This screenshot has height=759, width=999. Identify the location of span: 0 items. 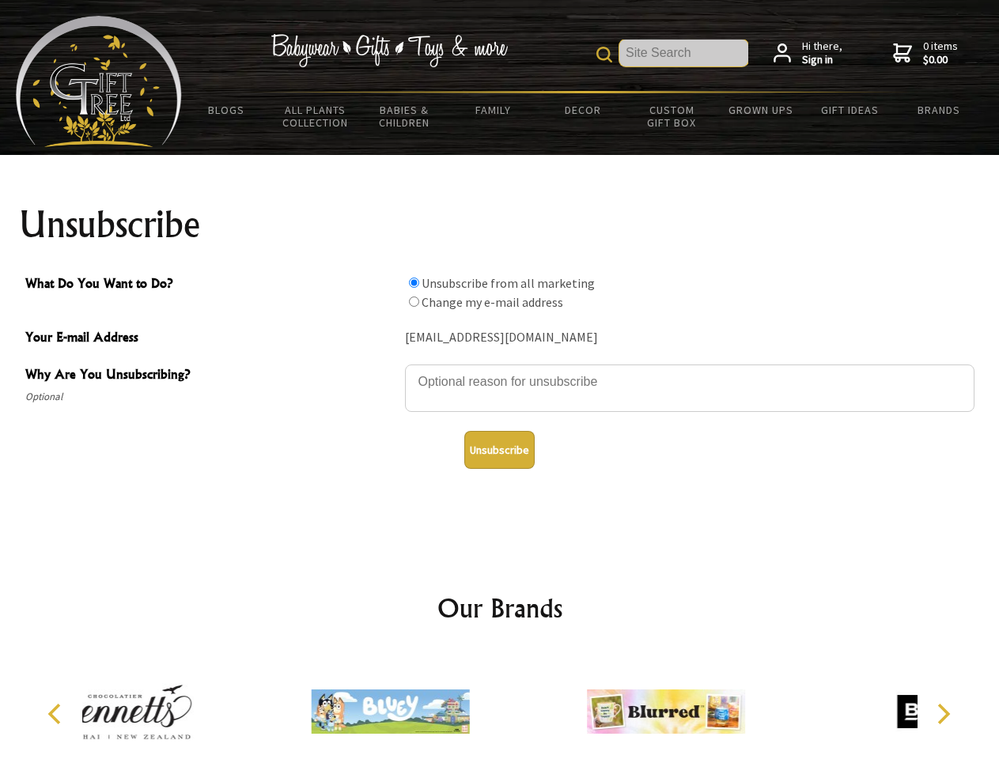
(940, 53).